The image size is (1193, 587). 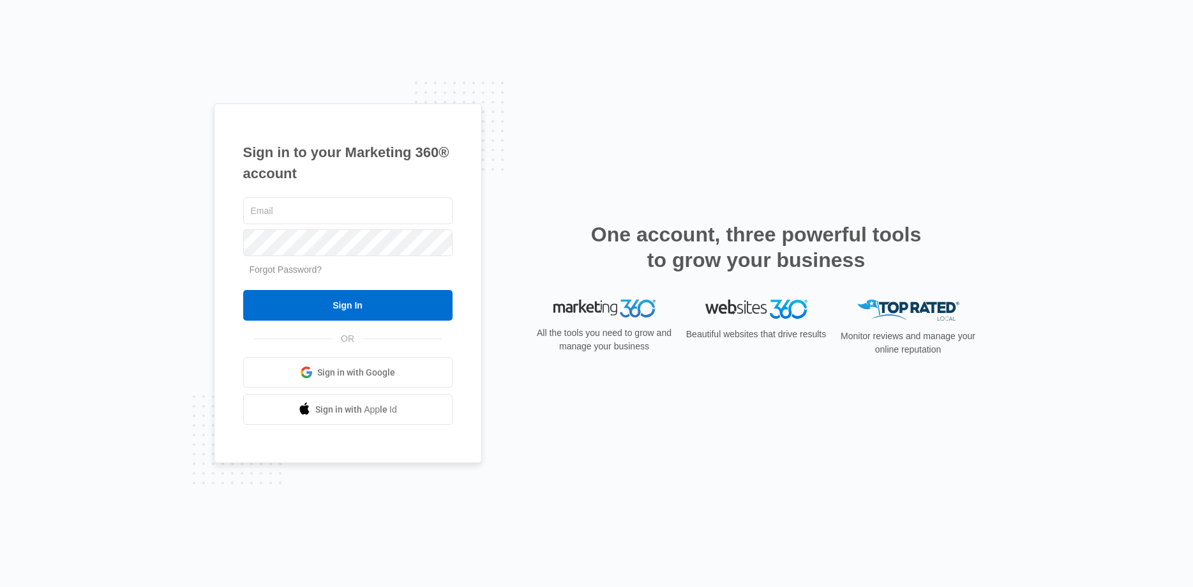 What do you see at coordinates (356, 409) in the screenshot?
I see `span: Sign in with Apple Id` at bounding box center [356, 409].